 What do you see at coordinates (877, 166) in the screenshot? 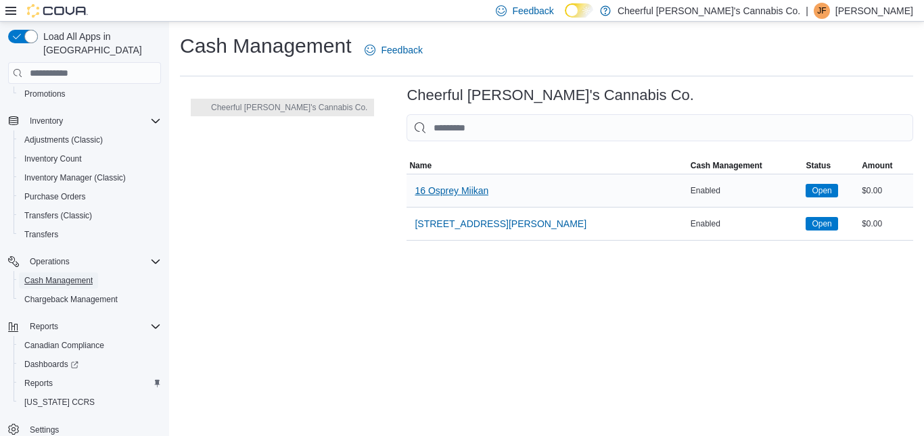
I see `span: Amount` at bounding box center [877, 166].